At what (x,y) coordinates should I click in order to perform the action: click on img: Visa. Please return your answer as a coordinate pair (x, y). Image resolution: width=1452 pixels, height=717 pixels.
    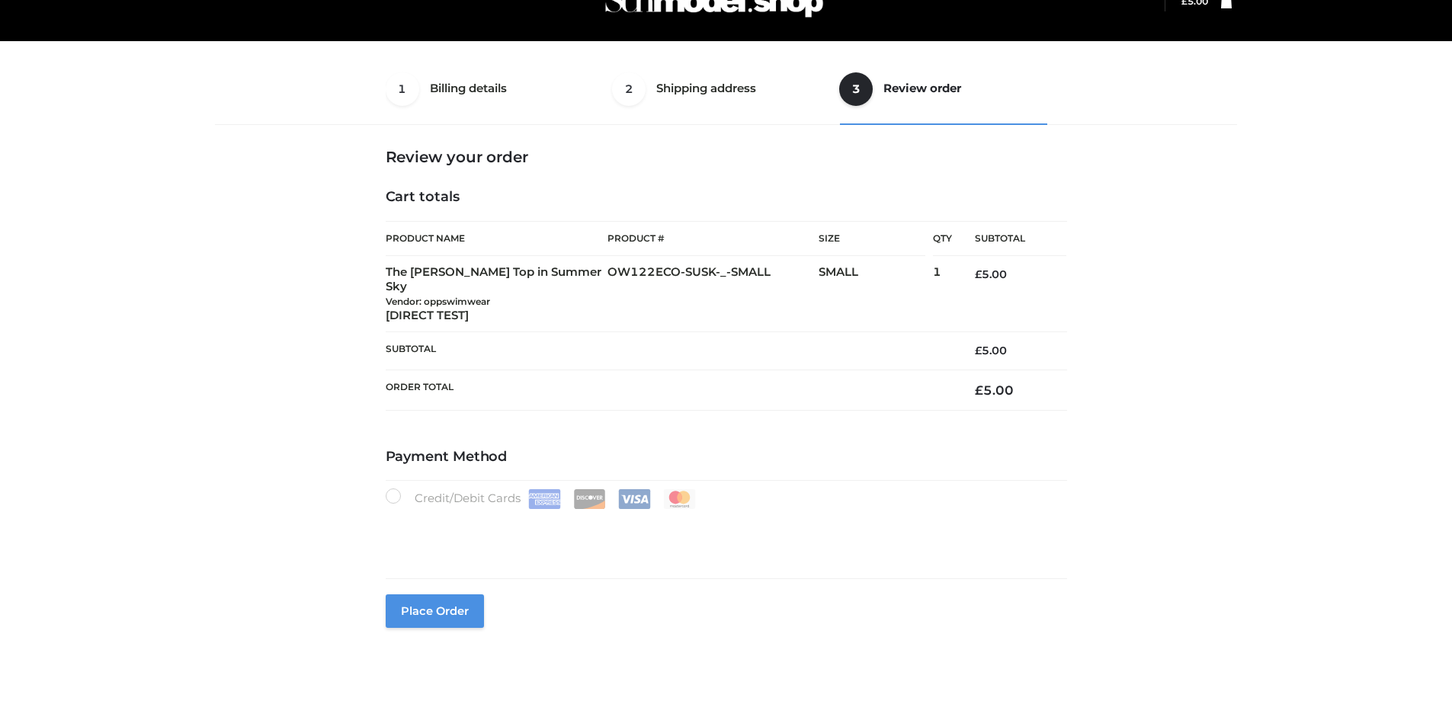
    Looking at the image, I should click on (634, 499).